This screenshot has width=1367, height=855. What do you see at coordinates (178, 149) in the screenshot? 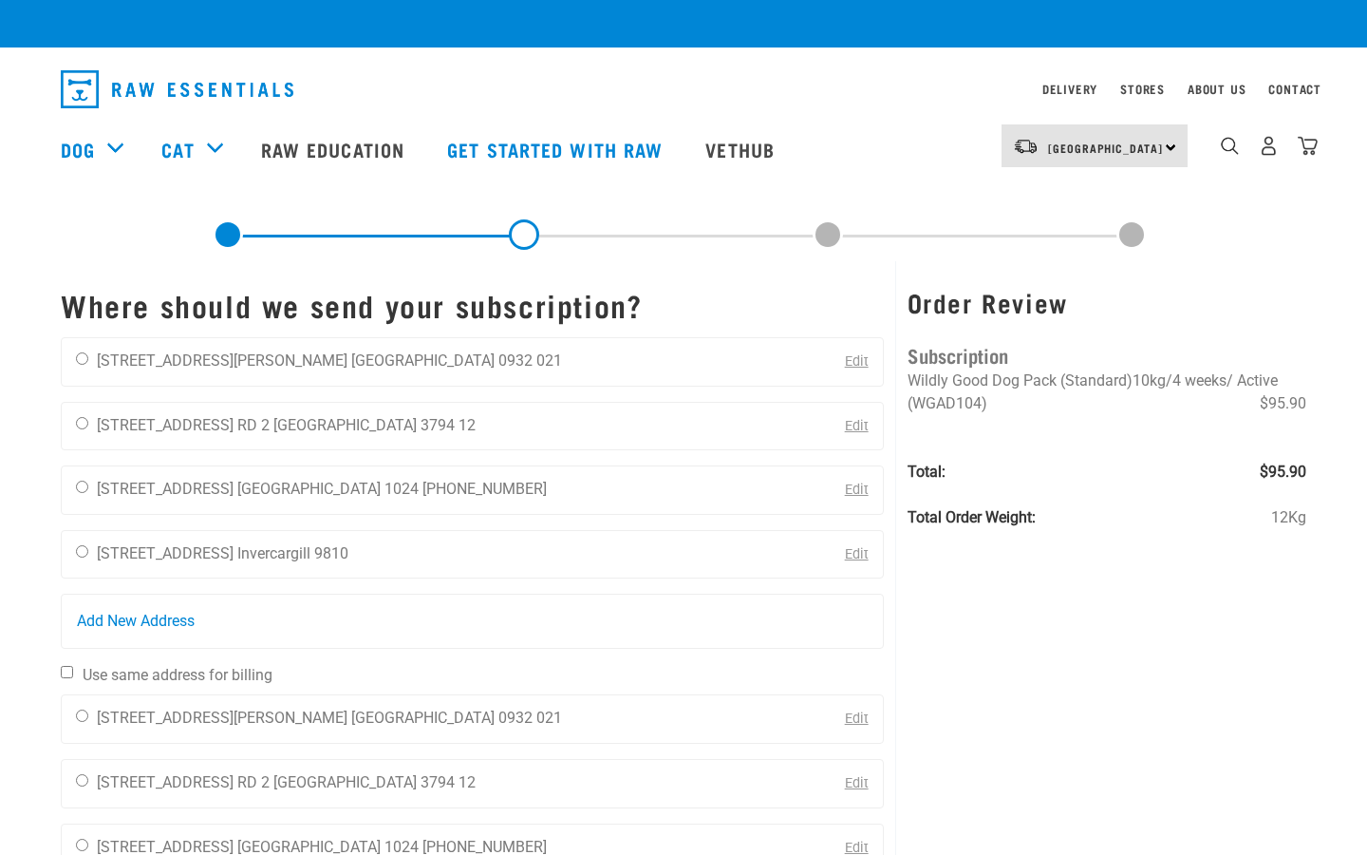
I see `a: Cat` at bounding box center [178, 149].